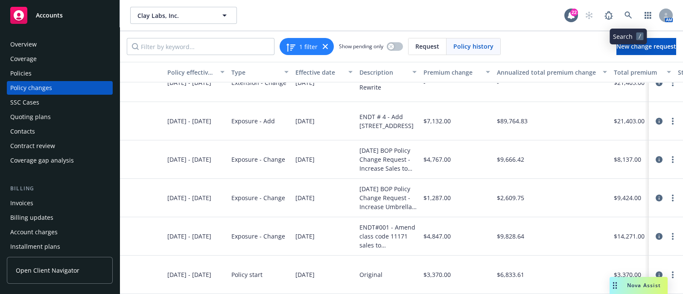 Image resolution: width=683 pixels, height=294 pixels. I want to click on a: Switch app, so click(648, 15).